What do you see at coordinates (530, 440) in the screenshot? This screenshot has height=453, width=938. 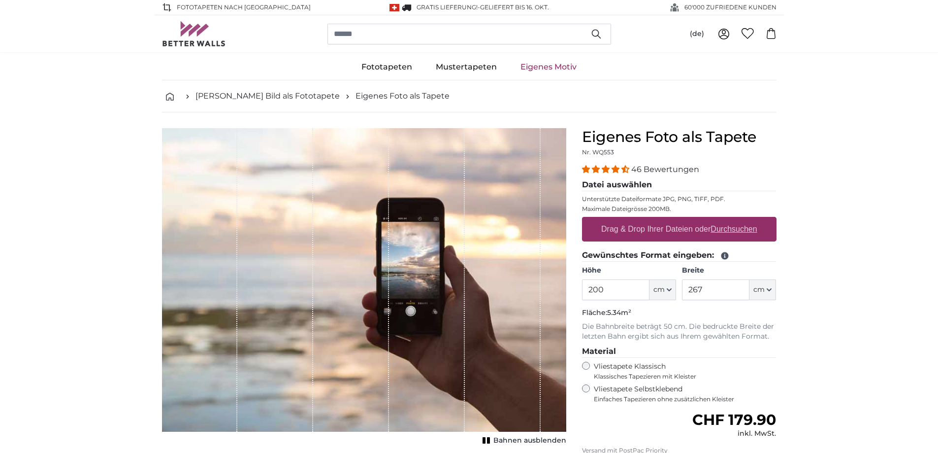 I see `span: Bahnen ausblenden` at bounding box center [530, 440].